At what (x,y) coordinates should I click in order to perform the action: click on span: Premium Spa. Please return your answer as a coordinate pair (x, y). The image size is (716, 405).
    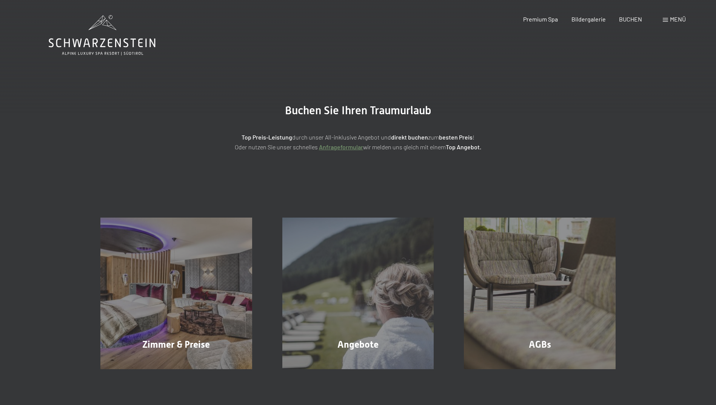
    Looking at the image, I should click on (541, 19).